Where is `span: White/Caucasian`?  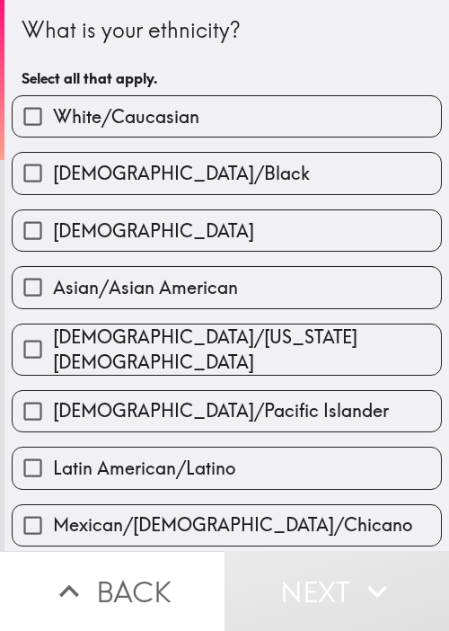 span: White/Caucasian is located at coordinates (126, 117).